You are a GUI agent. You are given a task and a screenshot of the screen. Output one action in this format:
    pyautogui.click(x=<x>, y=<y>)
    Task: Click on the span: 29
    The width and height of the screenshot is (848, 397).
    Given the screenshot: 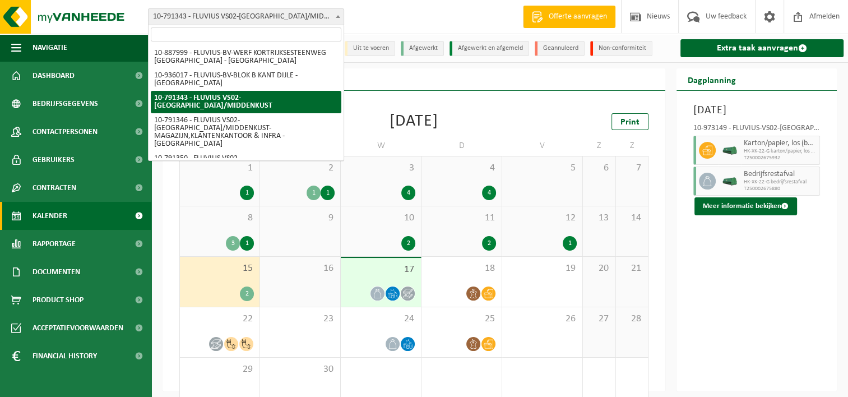 What is the action you would take?
    pyautogui.click(x=220, y=369)
    